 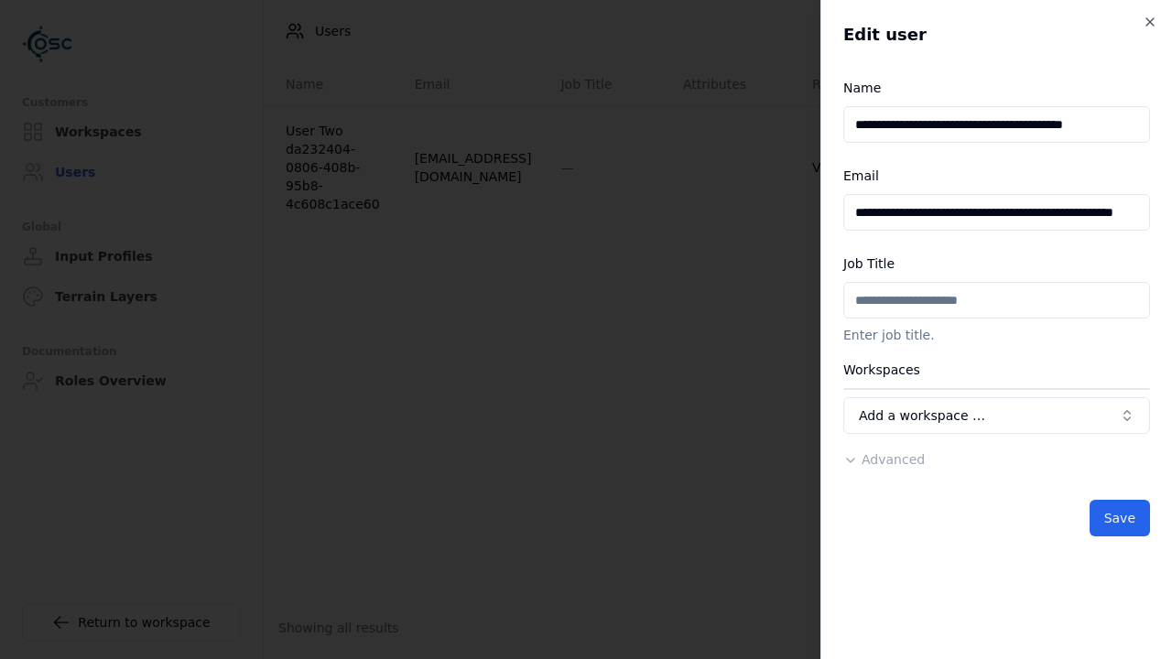 What do you see at coordinates (1120, 518) in the screenshot?
I see `button: Save` at bounding box center [1120, 518].